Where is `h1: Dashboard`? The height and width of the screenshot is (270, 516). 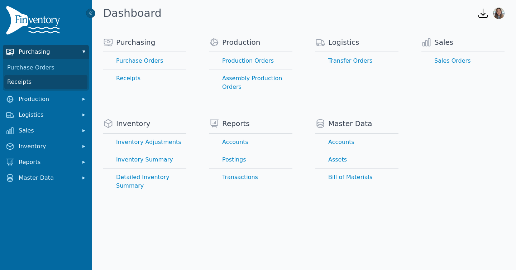
h1: Dashboard is located at coordinates (132, 13).